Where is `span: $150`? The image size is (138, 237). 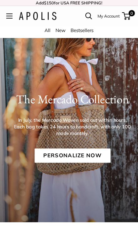 span: $150 is located at coordinates (49, 3).